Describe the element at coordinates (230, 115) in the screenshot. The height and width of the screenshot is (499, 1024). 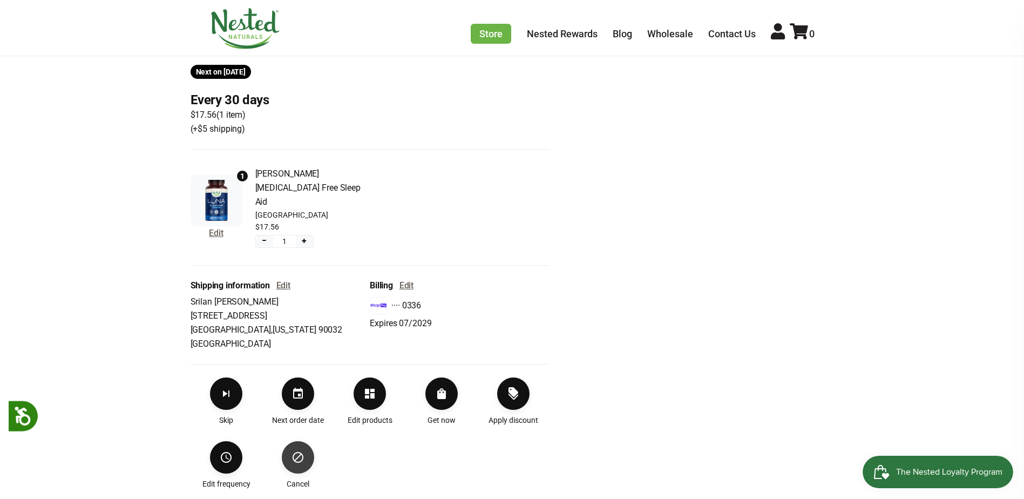
I see `span: $17.56 ( 1 item )` at that location.